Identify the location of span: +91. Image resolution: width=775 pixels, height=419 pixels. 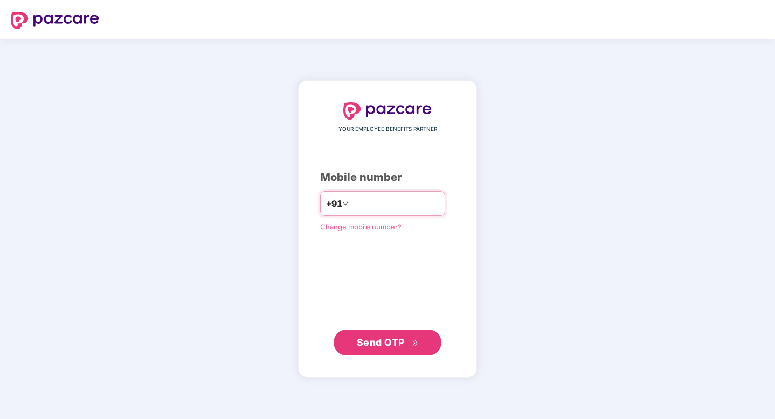
(334, 204).